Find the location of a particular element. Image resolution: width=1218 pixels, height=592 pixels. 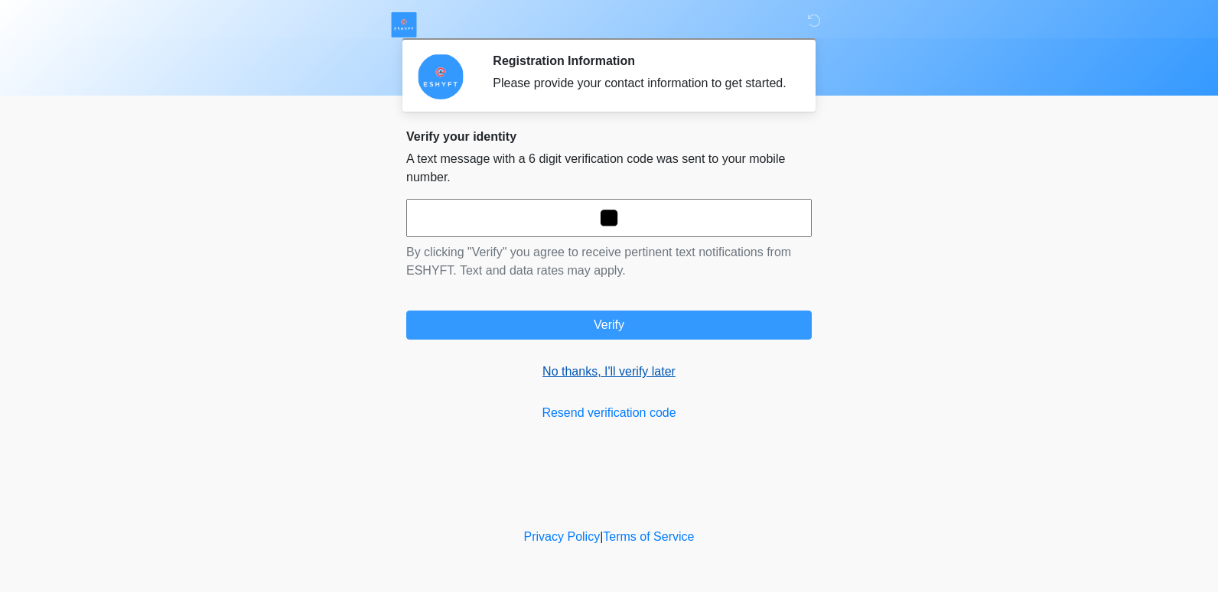

a: Resend verification code is located at coordinates (609, 413).